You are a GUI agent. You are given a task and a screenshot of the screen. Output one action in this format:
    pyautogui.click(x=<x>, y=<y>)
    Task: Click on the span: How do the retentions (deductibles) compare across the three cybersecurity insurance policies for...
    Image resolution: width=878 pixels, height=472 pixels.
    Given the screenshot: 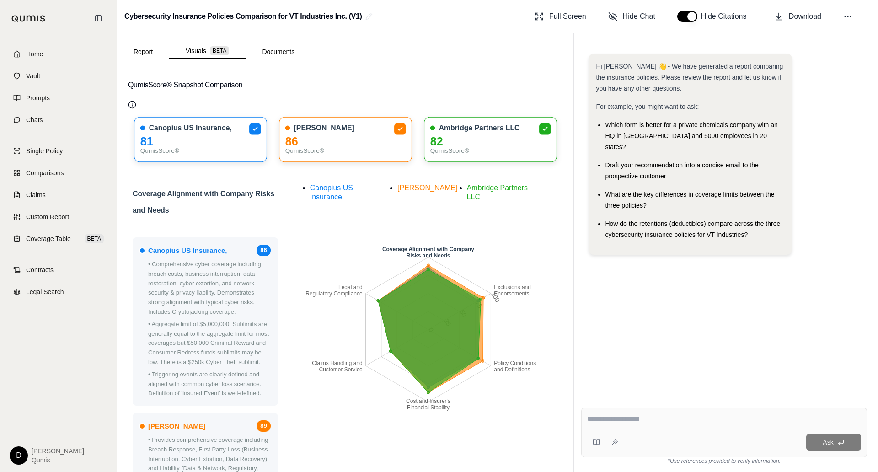 What is the action you would take?
    pyautogui.click(x=693, y=229)
    